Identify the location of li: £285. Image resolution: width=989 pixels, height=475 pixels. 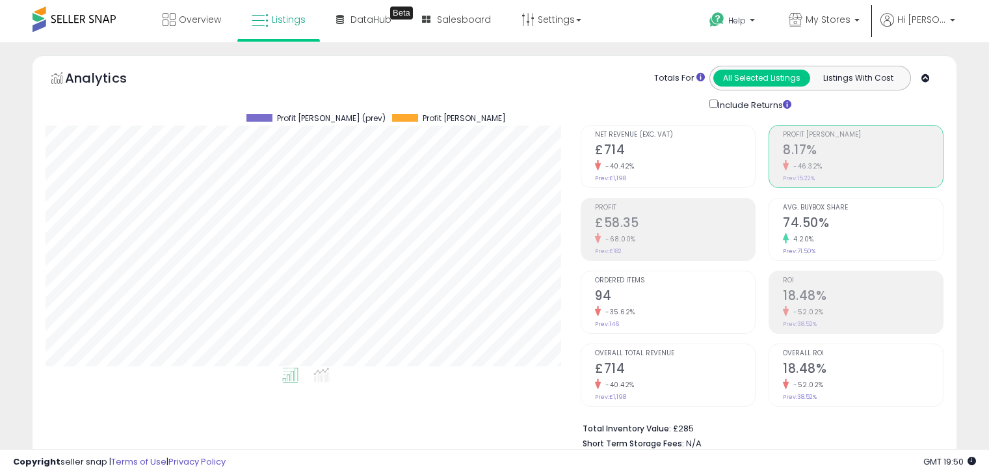
(758, 427).